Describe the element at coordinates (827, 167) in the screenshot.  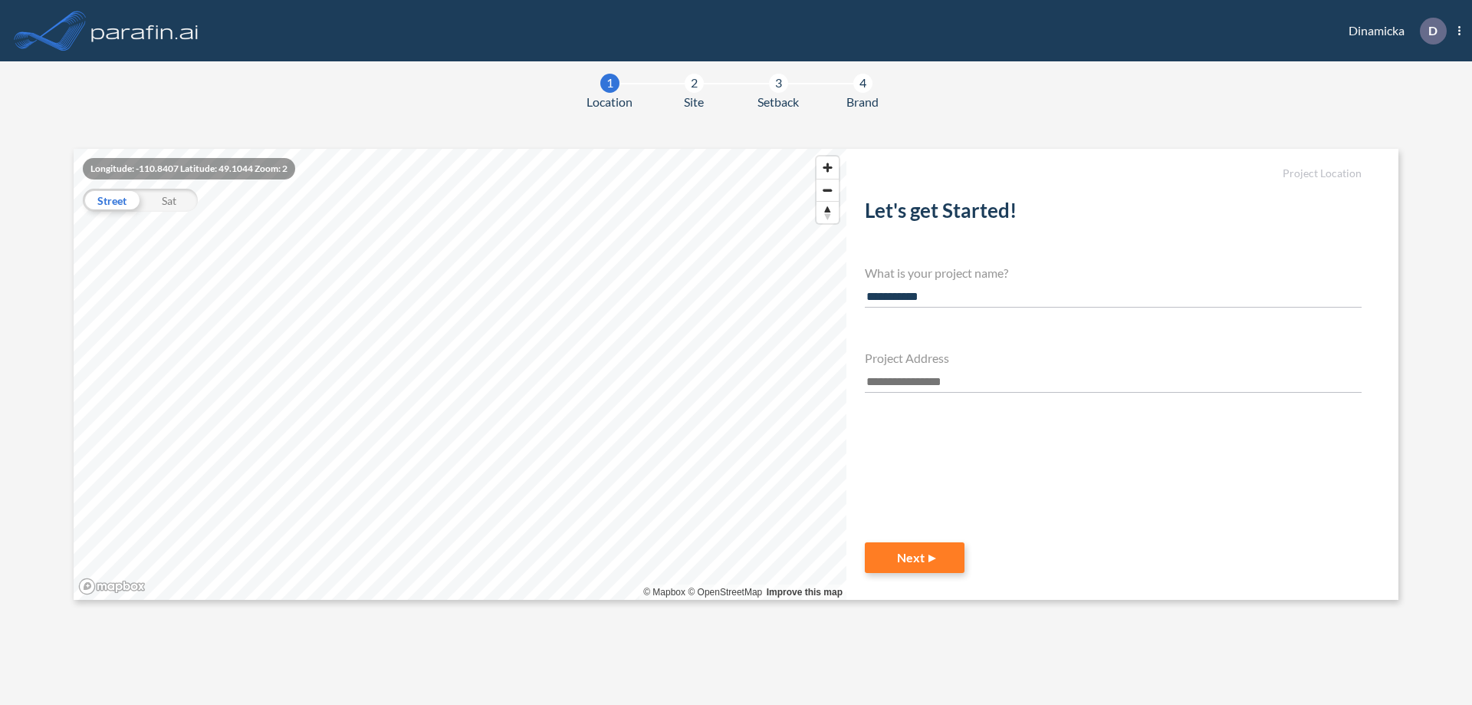
I see `button: Zoom in` at that location.